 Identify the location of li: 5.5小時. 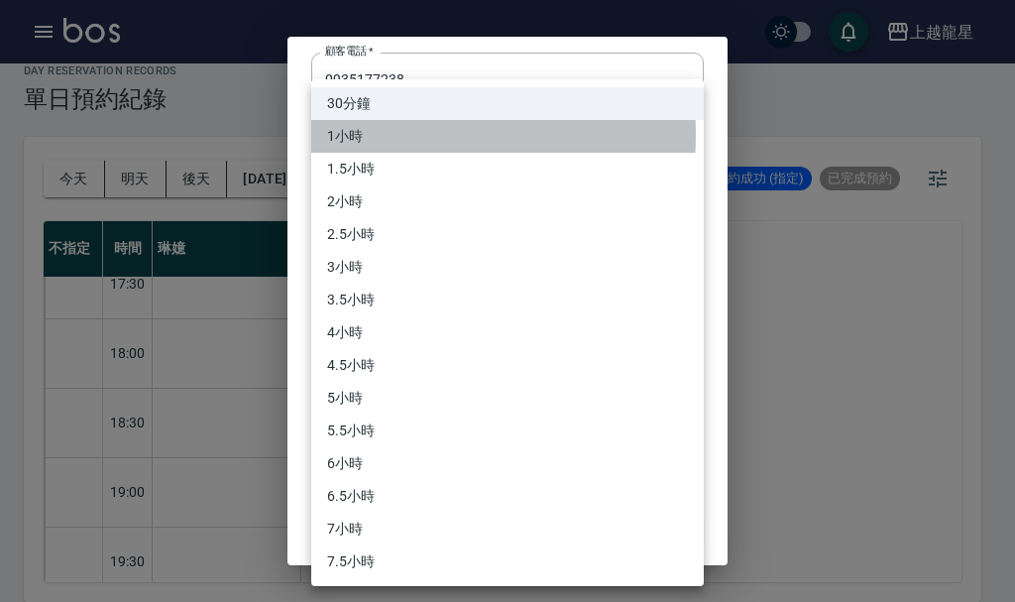
(508, 430).